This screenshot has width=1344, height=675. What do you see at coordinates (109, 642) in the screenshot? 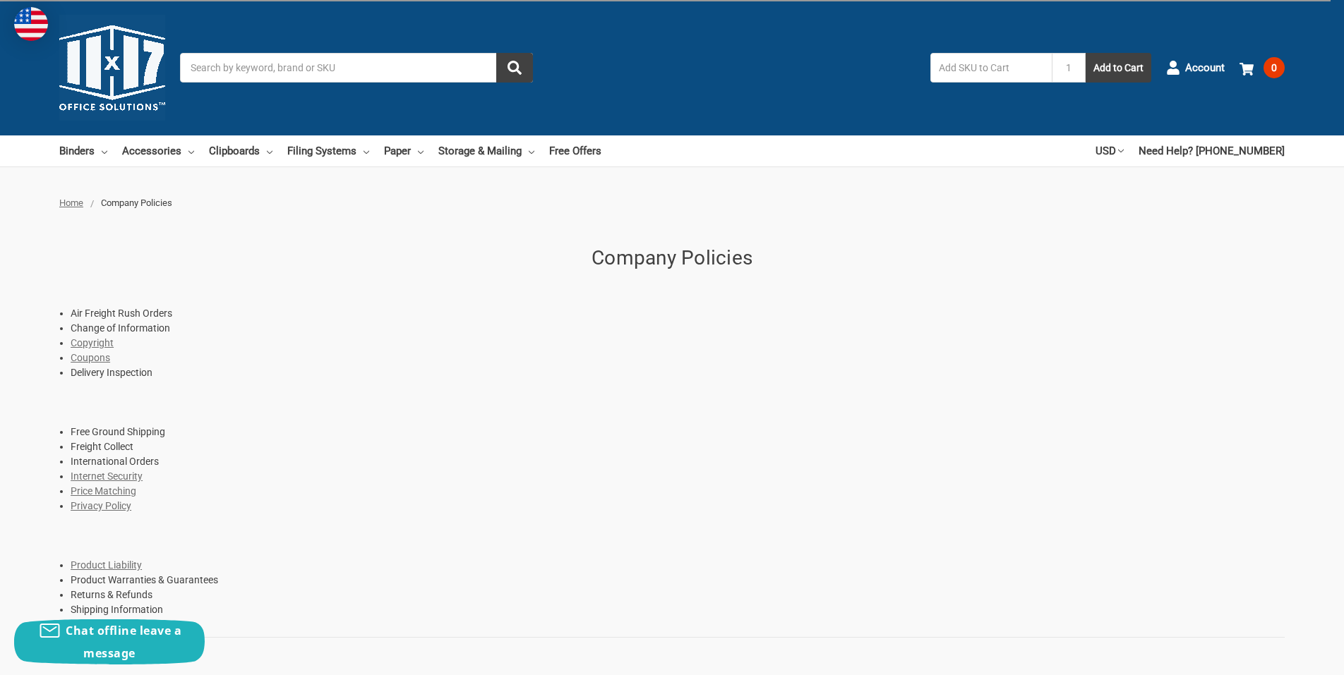
I see `button: Chat offline leave a message` at bounding box center [109, 642].